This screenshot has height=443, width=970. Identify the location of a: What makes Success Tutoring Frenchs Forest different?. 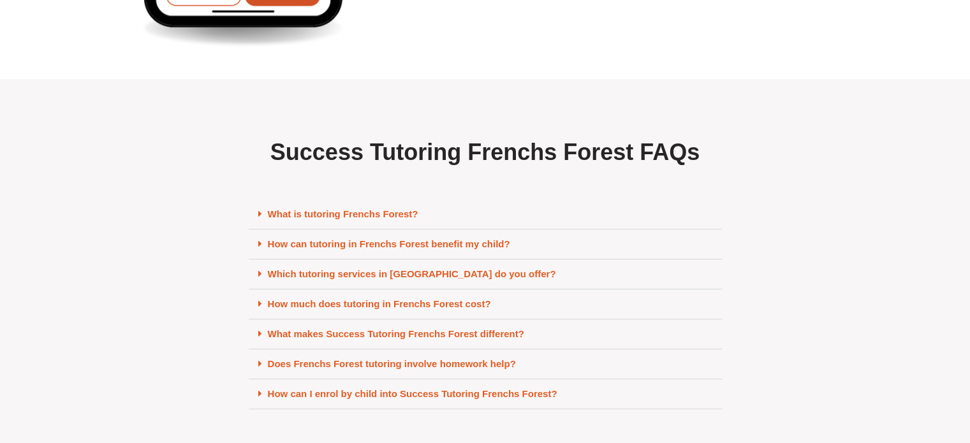
(396, 334).